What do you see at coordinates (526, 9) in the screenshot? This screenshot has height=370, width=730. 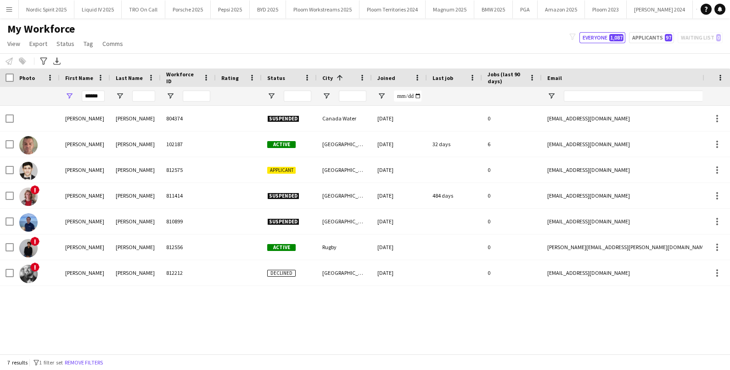 I see `button: PGA` at bounding box center [526, 9].